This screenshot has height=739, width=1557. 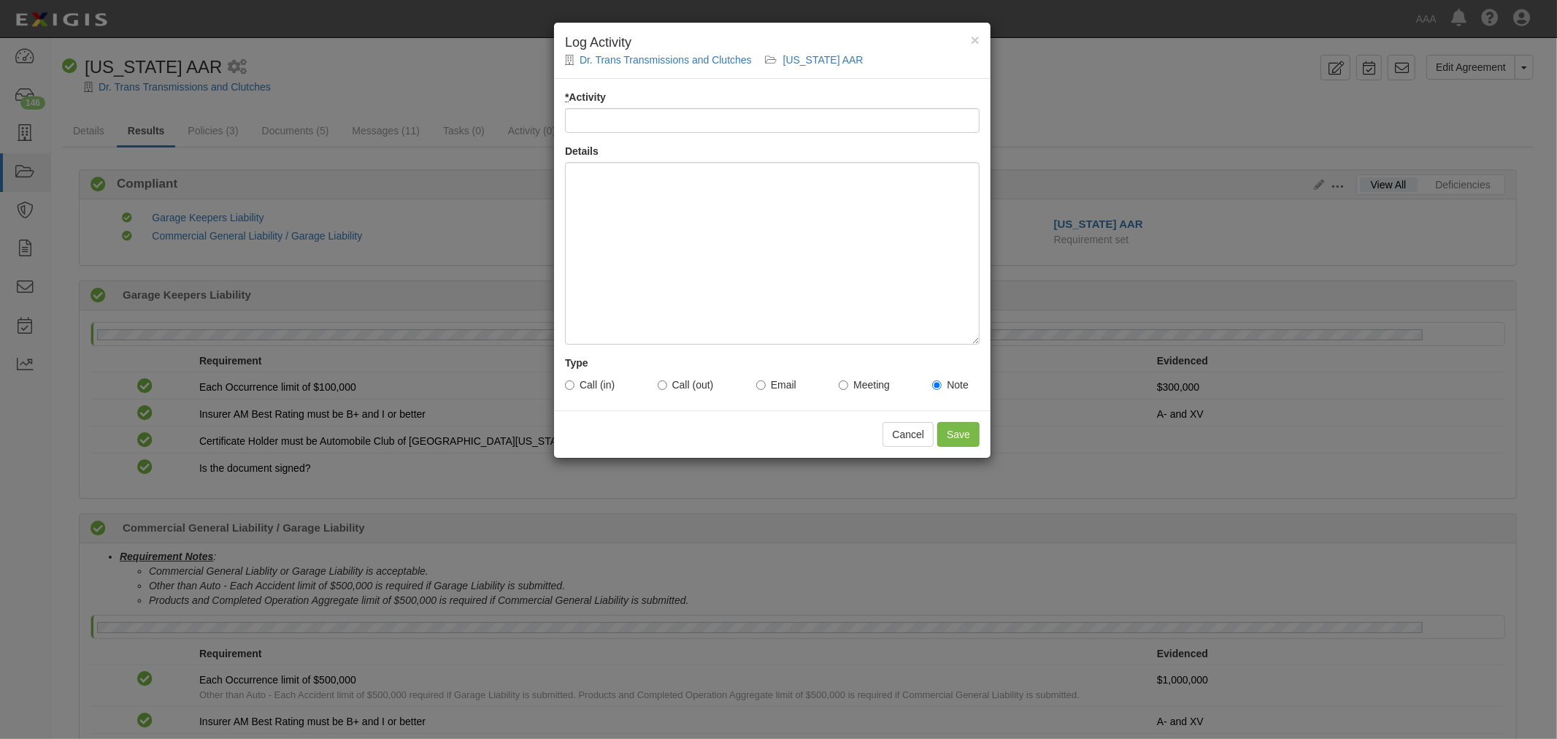 I want to click on label: Email, so click(x=776, y=385).